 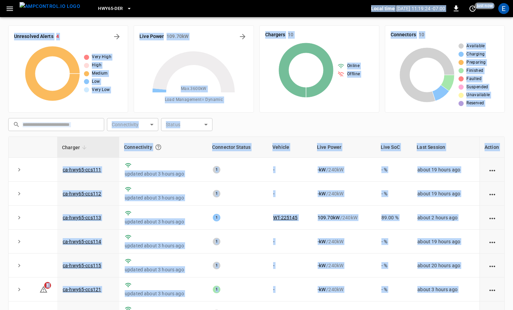 What do you see at coordinates (445, 147) in the screenshot?
I see `th: Last Session` at bounding box center [445, 147].